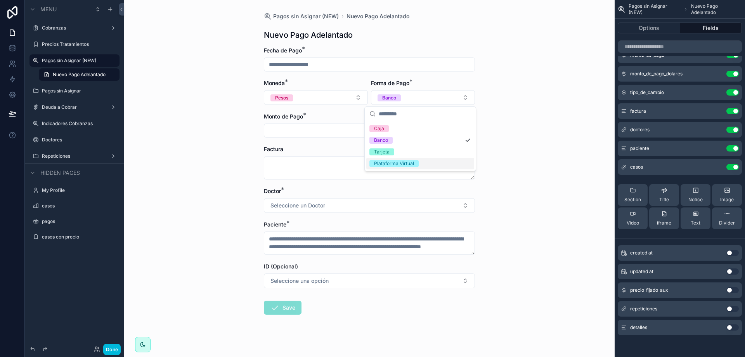 The width and height of the screenshot is (745, 357). I want to click on span: Fecha de Pago, so click(283, 50).